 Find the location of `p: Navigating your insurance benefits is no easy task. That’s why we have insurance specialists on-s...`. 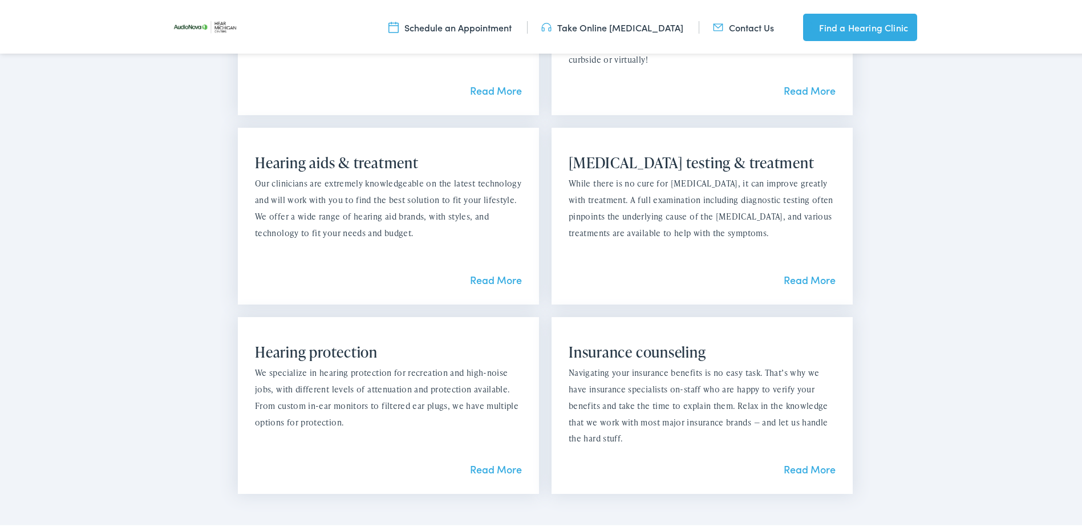

p: Navigating your insurance benefits is no easy task. That’s why we have insurance specialists on-s... is located at coordinates (702, 404).